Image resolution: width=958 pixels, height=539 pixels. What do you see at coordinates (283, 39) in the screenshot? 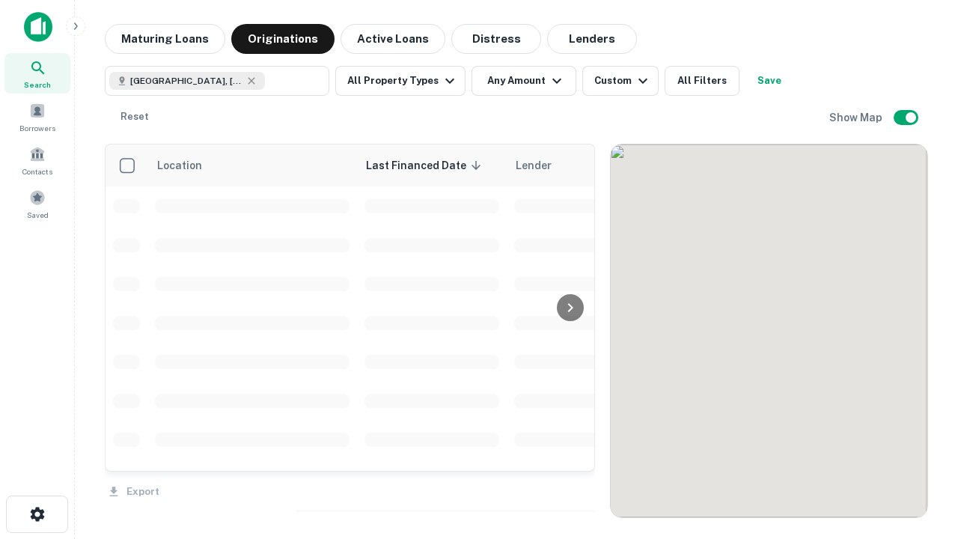
I see `button: Originations` at bounding box center [283, 39].